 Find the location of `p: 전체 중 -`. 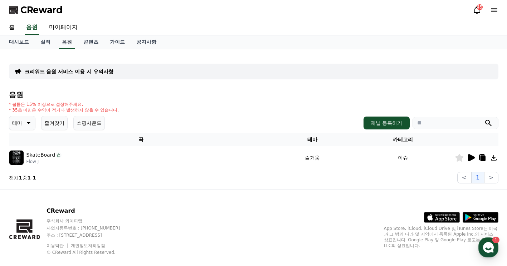

p: 전체 중 - is located at coordinates (23, 178).